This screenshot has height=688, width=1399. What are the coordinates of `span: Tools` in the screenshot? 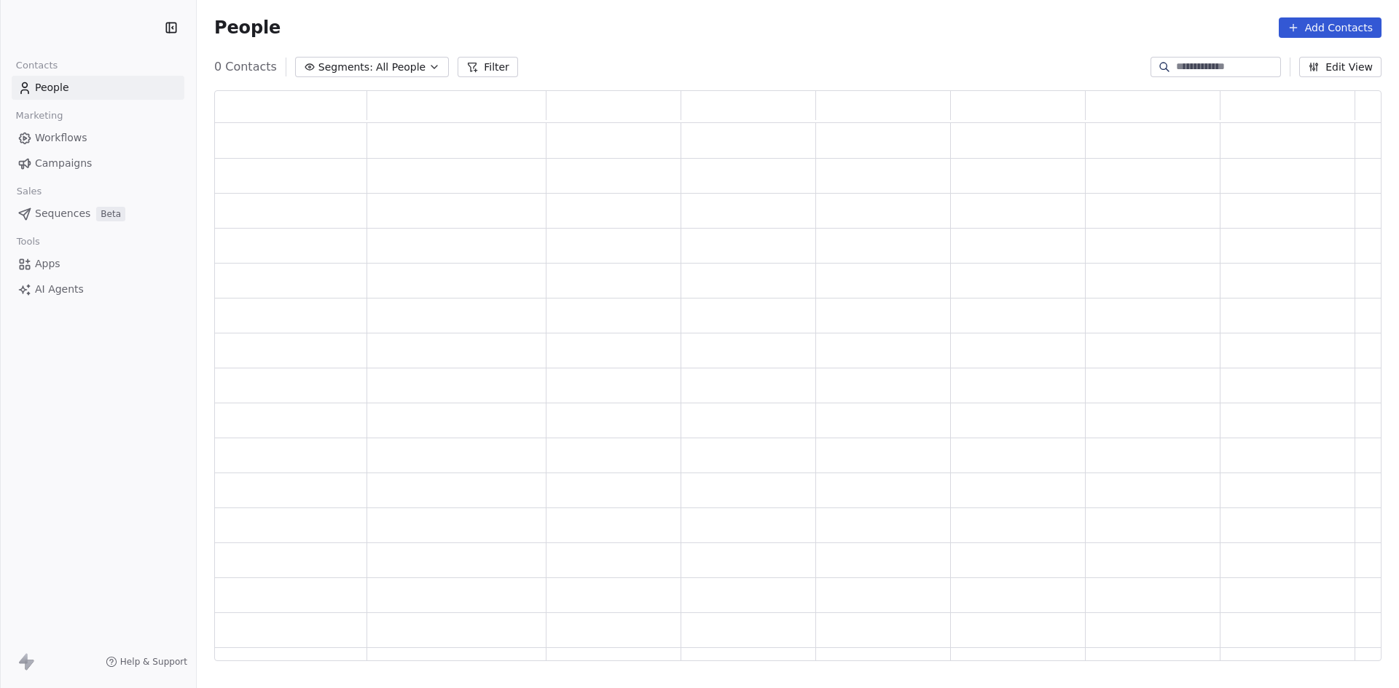 It's located at (28, 242).